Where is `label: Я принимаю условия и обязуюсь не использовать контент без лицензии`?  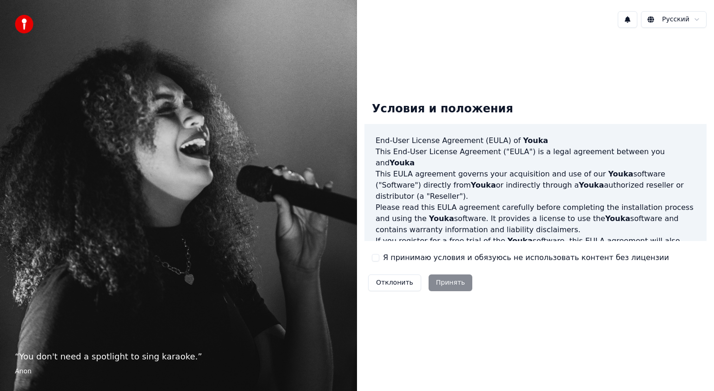 label: Я принимаю условия и обязуюсь не использовать контент без лицензии is located at coordinates (526, 258).